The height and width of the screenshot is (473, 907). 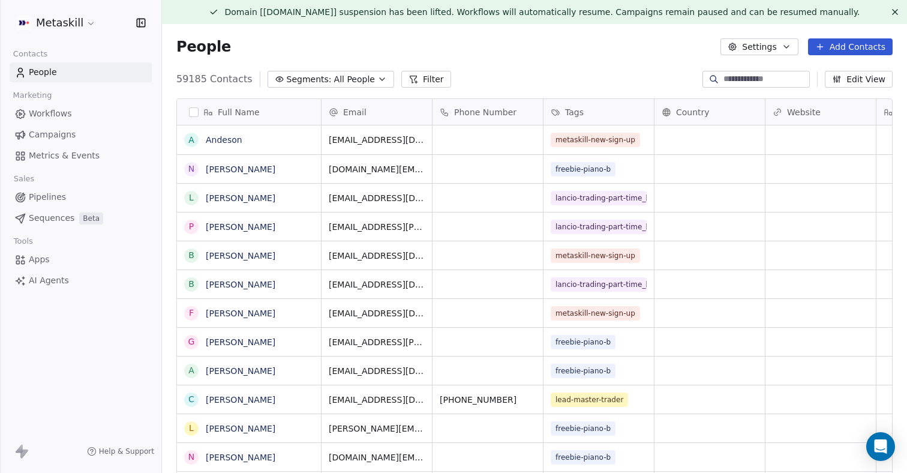 What do you see at coordinates (759, 47) in the screenshot?
I see `button: Settings` at bounding box center [759, 47].